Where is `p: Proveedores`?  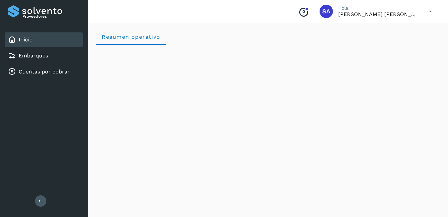
p: Proveedores is located at coordinates (51, 16).